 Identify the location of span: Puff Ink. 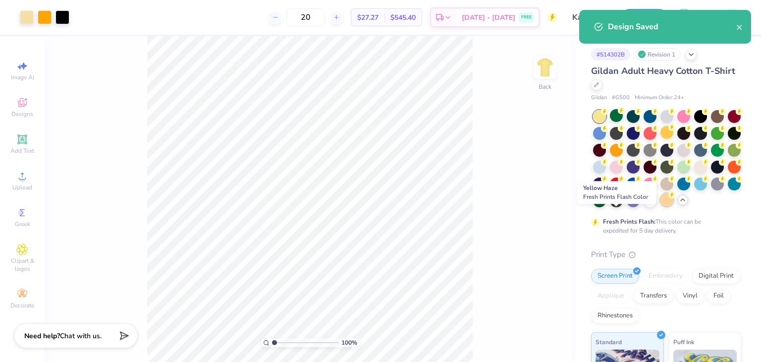
(684, 342).